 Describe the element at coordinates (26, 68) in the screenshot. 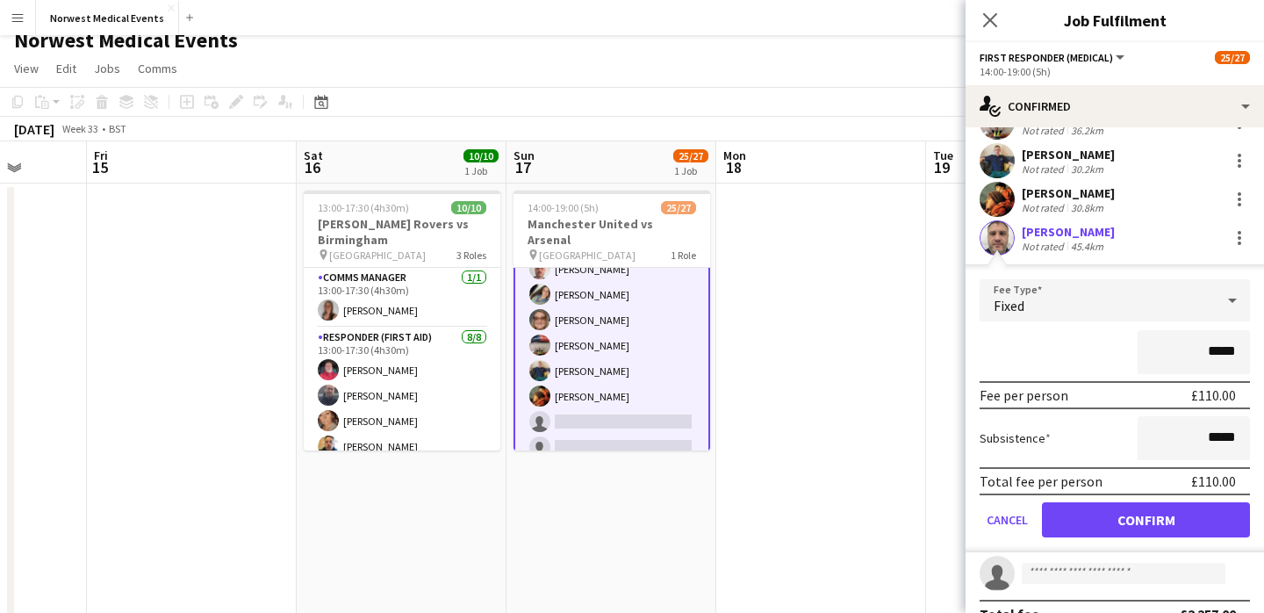

I see `a: View` at that location.